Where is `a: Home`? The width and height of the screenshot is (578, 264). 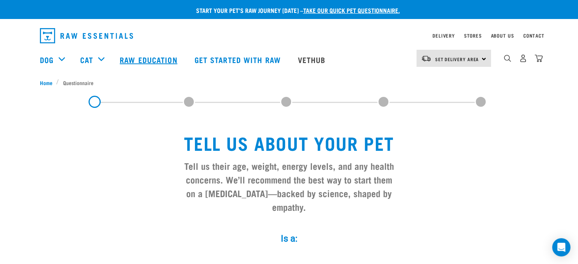 a: Home is located at coordinates (48, 82).